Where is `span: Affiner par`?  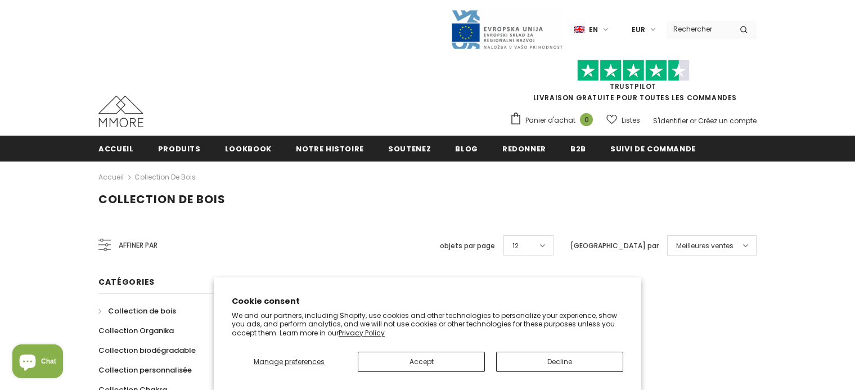
span: Affiner par is located at coordinates (138, 245).